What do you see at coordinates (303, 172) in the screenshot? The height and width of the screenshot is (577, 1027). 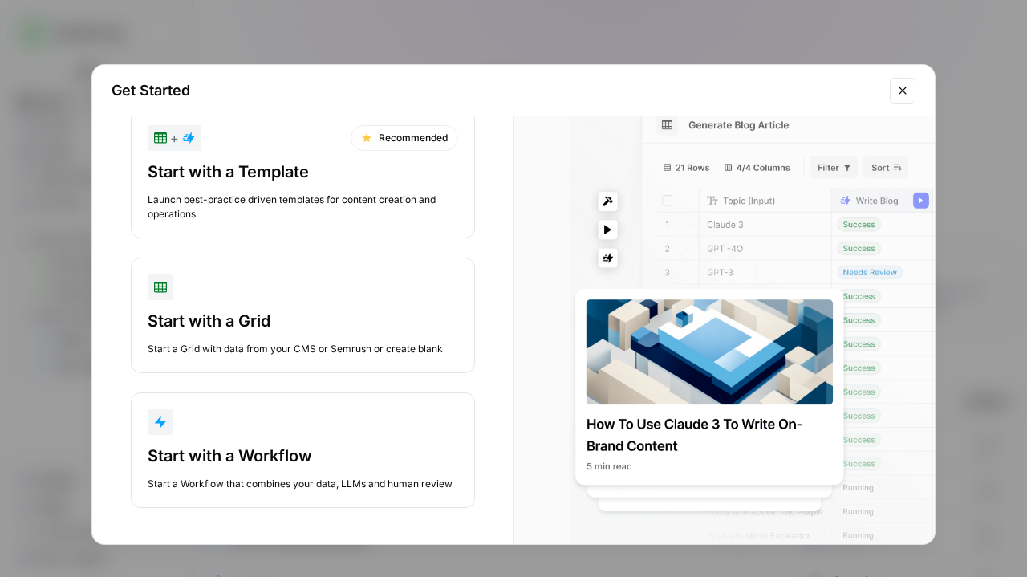 I see `div: Start with a Template` at bounding box center [303, 172].